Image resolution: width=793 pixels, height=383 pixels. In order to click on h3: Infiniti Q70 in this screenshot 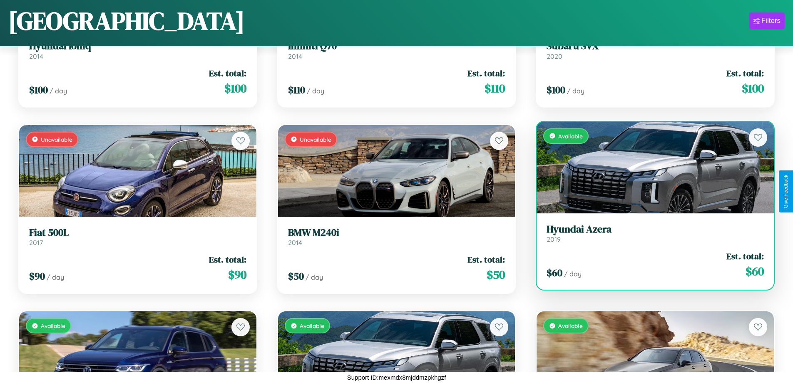, I will do `click(397, 46)`.